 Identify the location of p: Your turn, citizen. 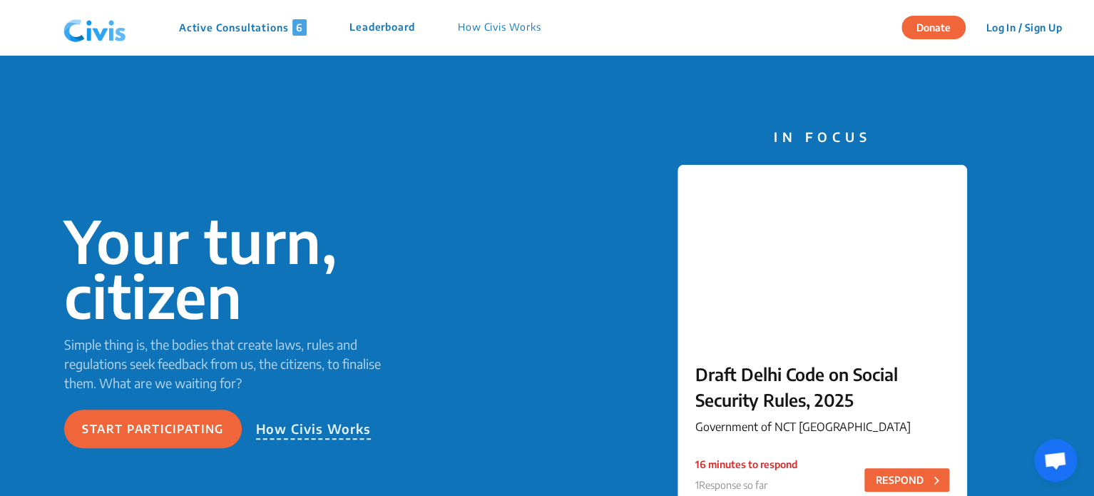
(233, 268).